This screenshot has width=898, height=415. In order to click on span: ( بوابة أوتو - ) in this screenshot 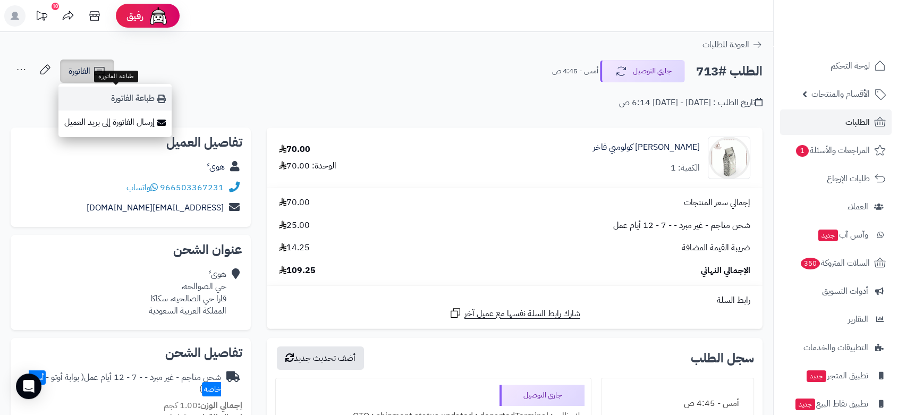, I will do `click(125, 383)`.